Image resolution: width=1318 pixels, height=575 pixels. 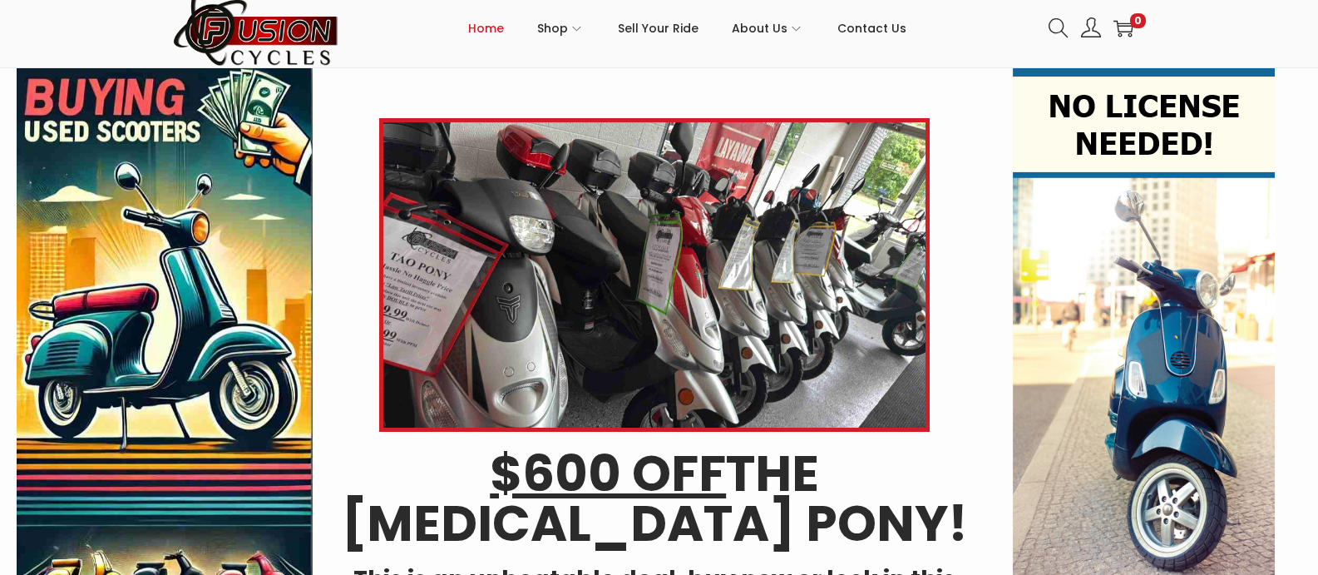 I want to click on span: Shop, so click(x=552, y=28).